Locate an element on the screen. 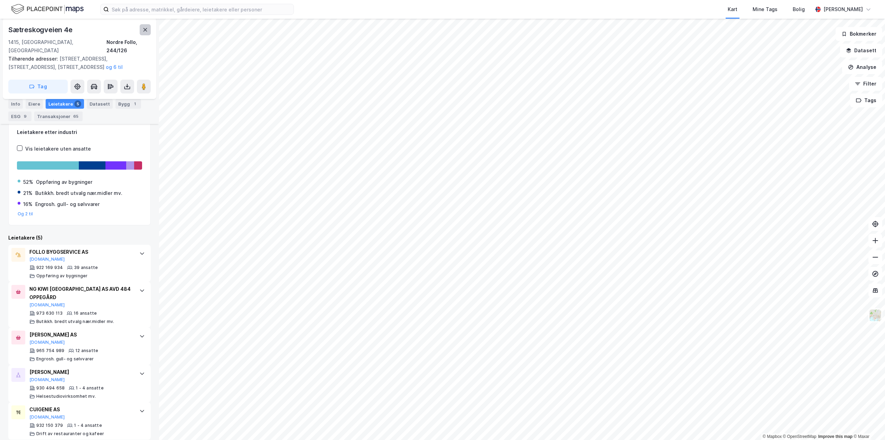 The width and height of the screenshot is (885, 440). a: Mapbox is located at coordinates (772, 436).